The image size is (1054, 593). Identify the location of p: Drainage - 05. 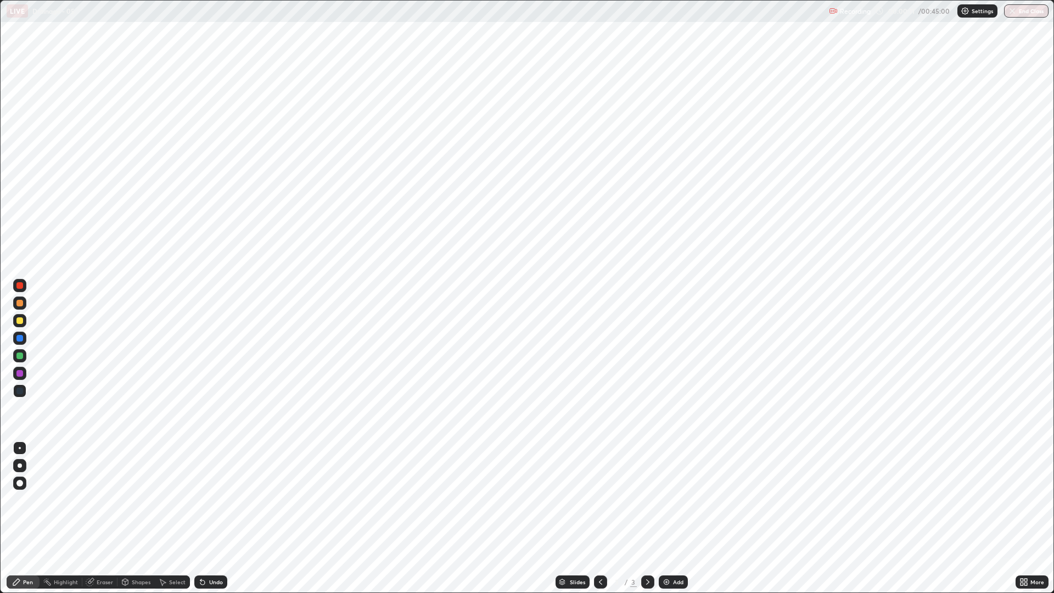
(53, 11).